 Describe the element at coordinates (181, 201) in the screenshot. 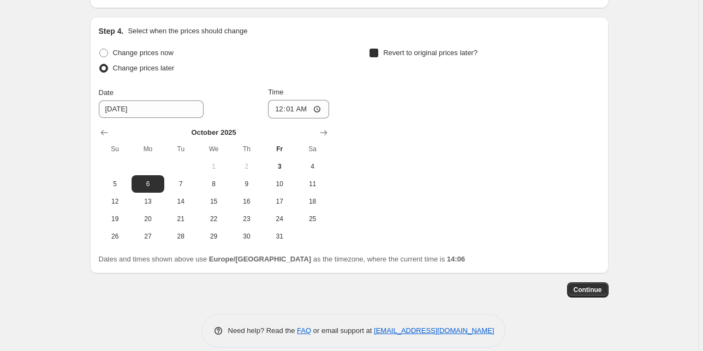

I see `button: Tuesday October 14 2025` at that location.